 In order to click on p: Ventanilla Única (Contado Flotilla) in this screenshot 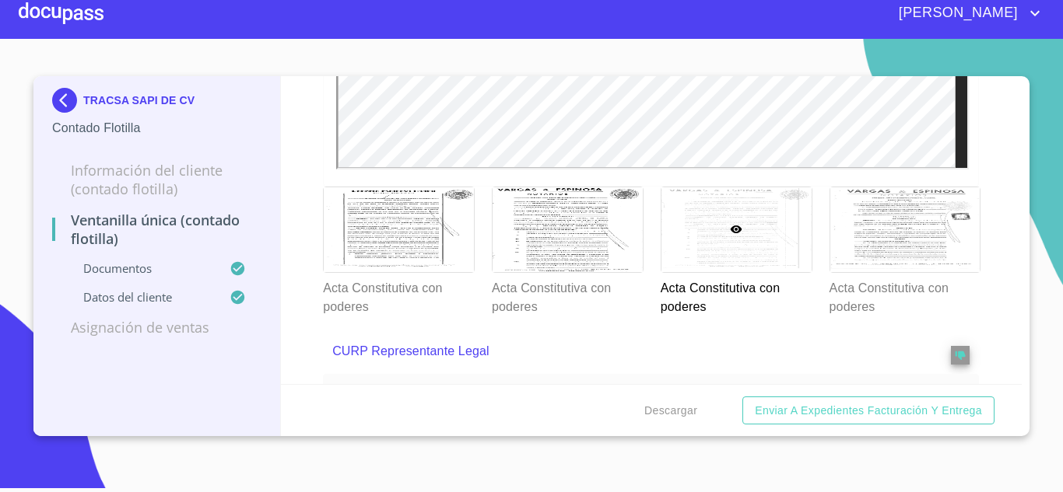, I will do `click(156, 229)`.